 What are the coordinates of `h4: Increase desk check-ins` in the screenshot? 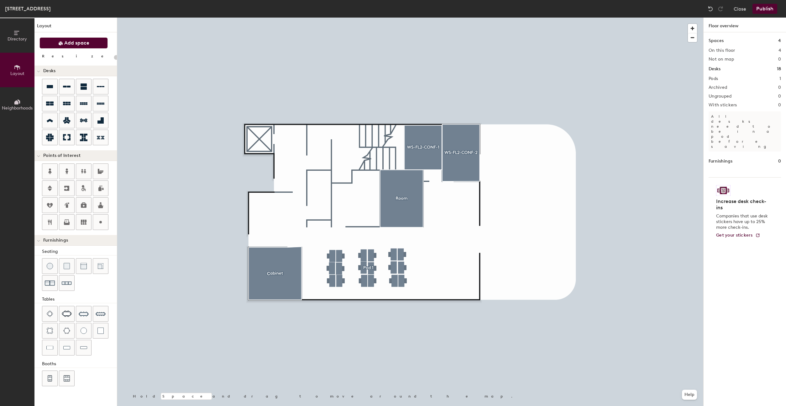 It's located at (743, 204).